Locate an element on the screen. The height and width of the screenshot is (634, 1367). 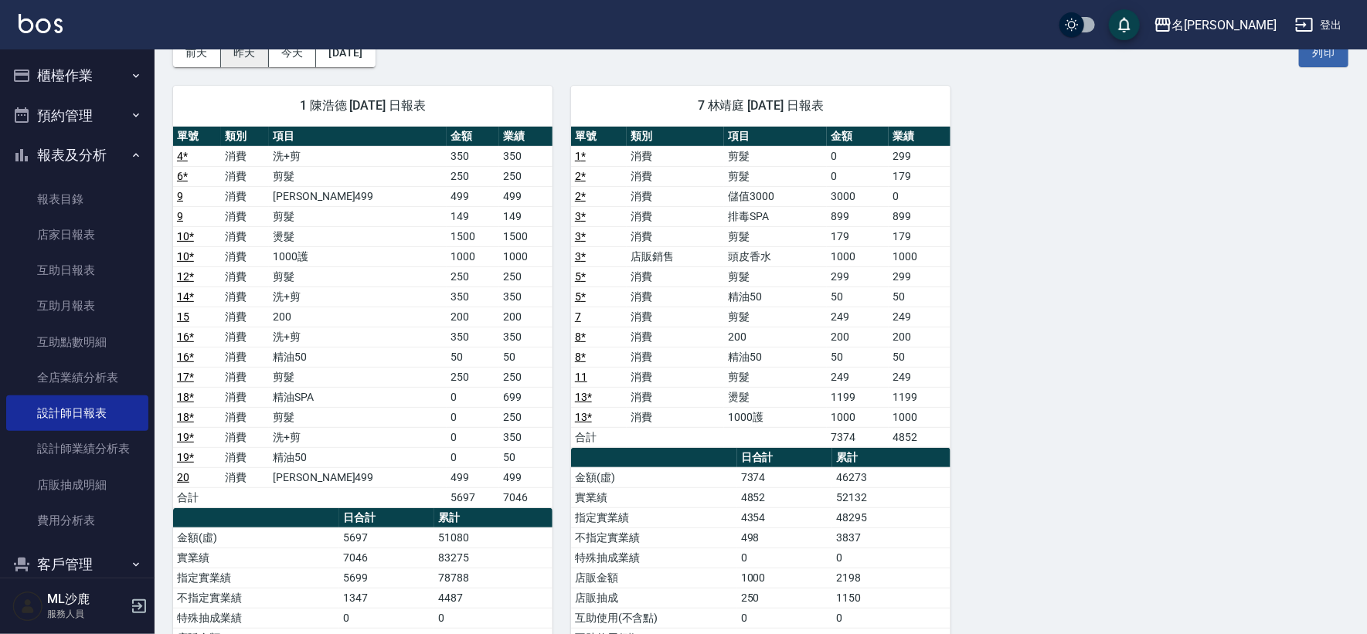
a: 互助點數明細 is located at coordinates (77, 342).